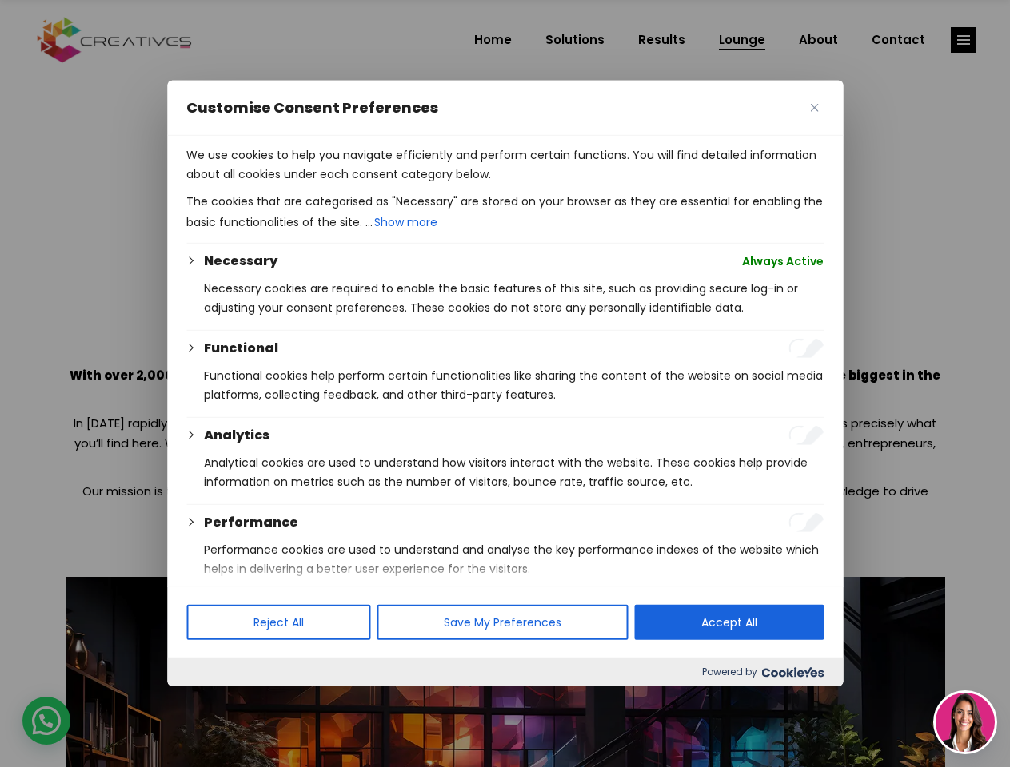 The image size is (1010, 767). What do you see at coordinates (241, 349) in the screenshot?
I see `button: Functional` at bounding box center [241, 349].